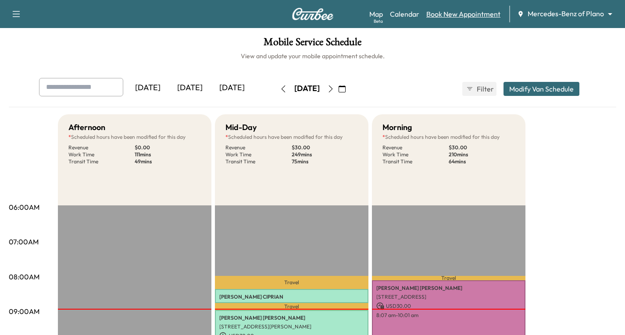 The width and height of the screenshot is (625, 335). I want to click on h5: Morning, so click(397, 128).